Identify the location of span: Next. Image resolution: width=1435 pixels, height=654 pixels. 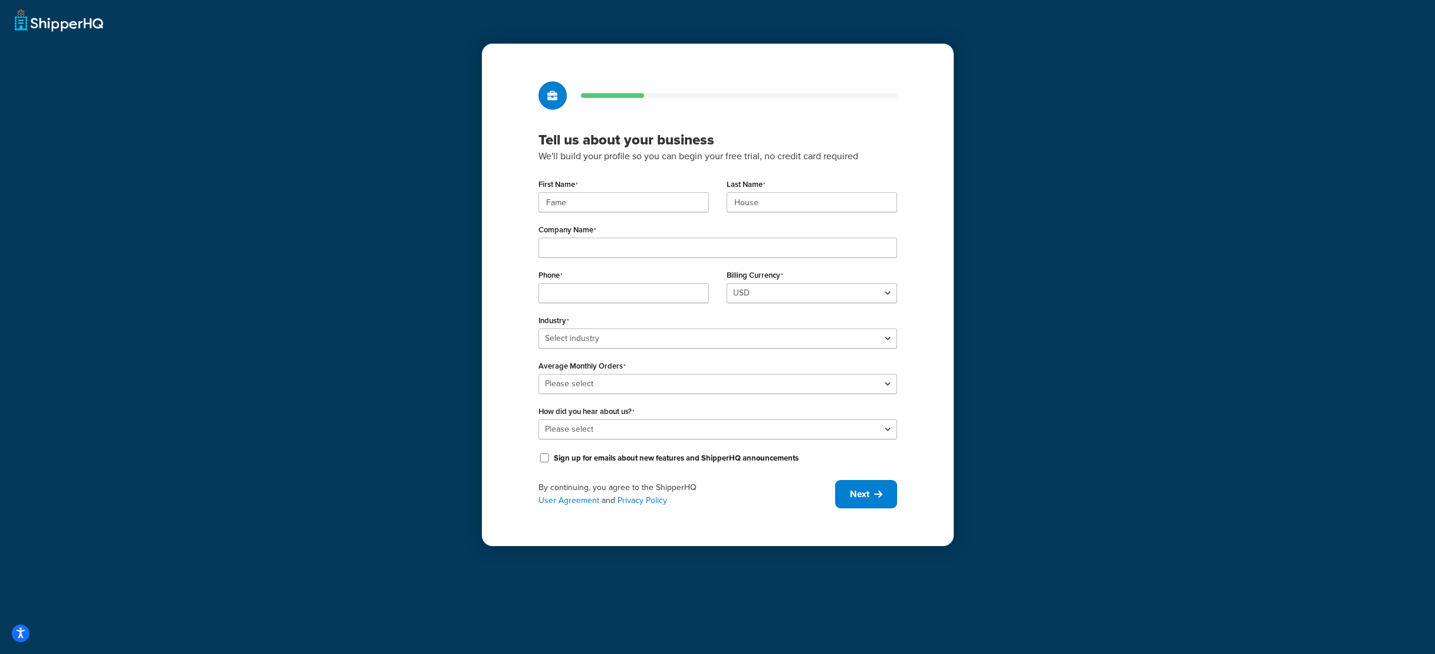
(860, 494).